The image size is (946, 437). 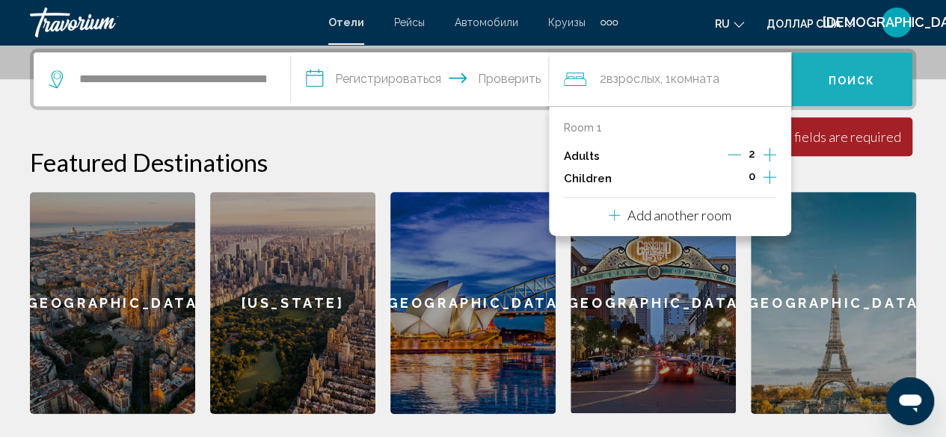 What do you see at coordinates (486, 22) in the screenshot?
I see `a: Автомобили` at bounding box center [486, 22].